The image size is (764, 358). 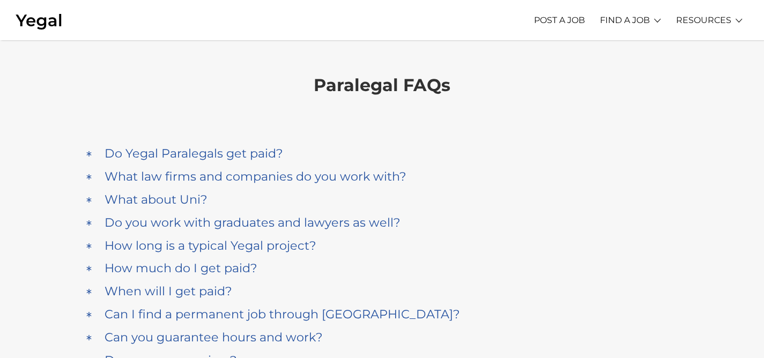 I want to click on h4: Do you work with graduates and lawyers as well?, so click(x=252, y=222).